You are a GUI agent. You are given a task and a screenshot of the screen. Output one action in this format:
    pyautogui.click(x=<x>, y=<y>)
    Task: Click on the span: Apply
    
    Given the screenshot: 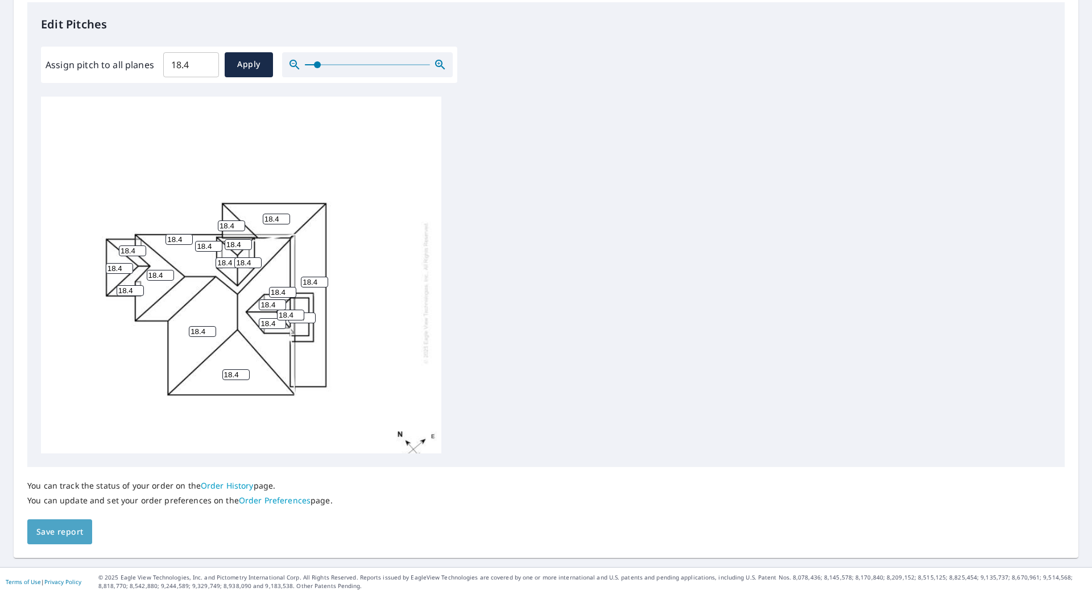 What is the action you would take?
    pyautogui.click(x=248, y=64)
    